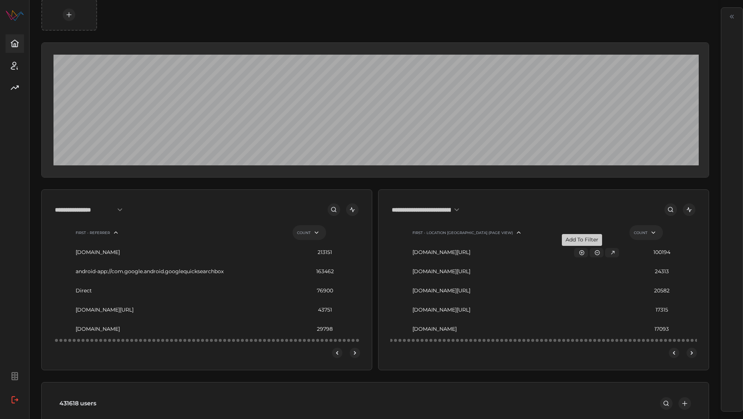 The height and width of the screenshot is (419, 743). Describe the element at coordinates (325, 291) in the screenshot. I see `div: 76900` at that location.